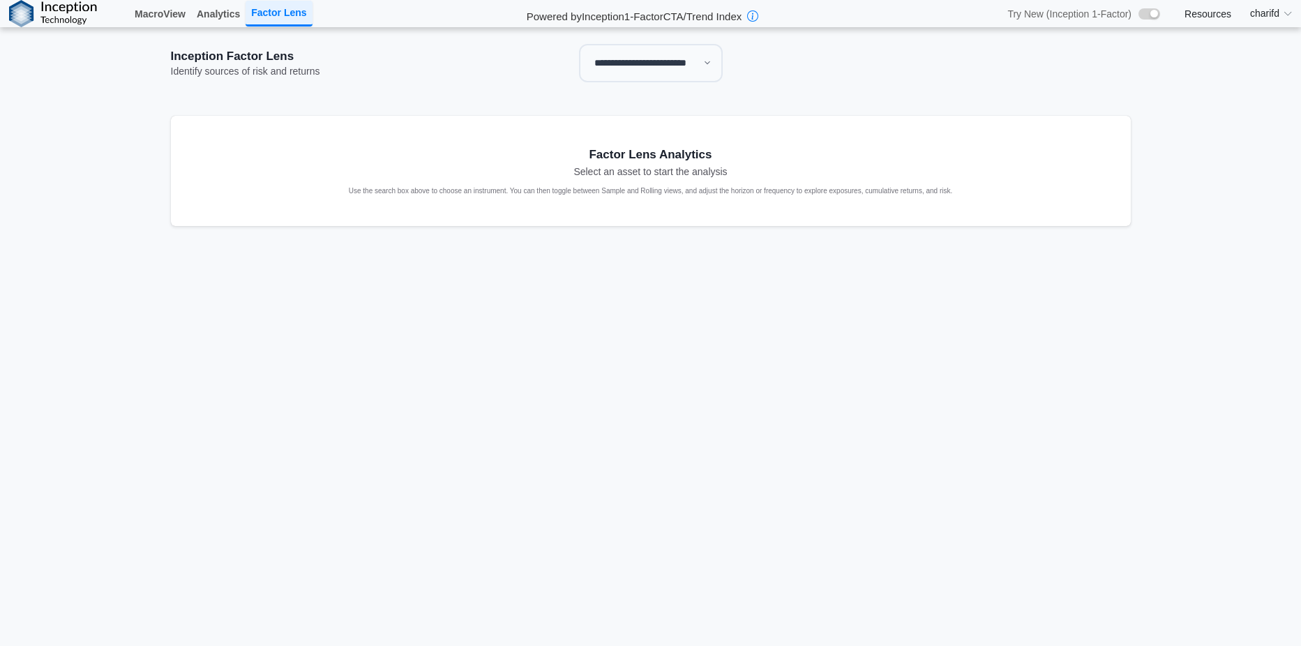 The height and width of the screenshot is (646, 1301). Describe the element at coordinates (160, 14) in the screenshot. I see `a: MacroView` at that location.